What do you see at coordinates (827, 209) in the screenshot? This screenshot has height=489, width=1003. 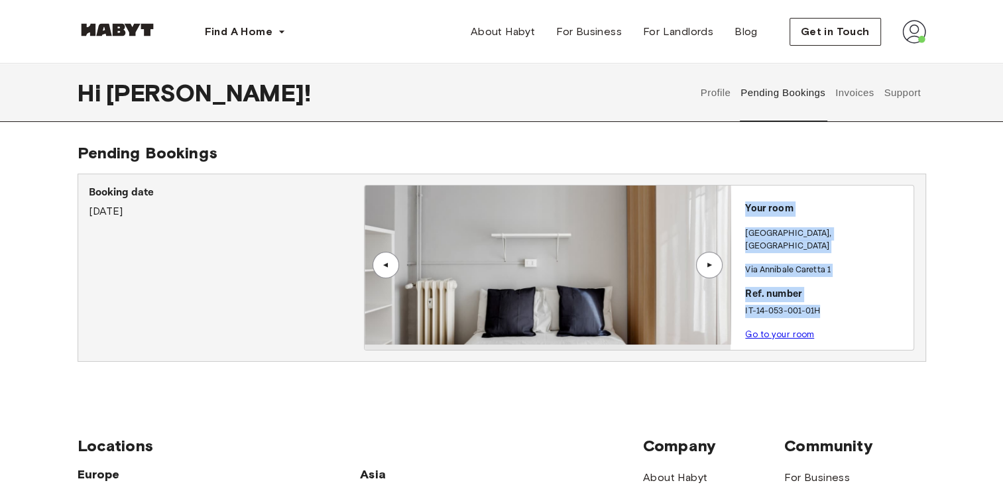 I see `p: Your room` at bounding box center [827, 209].